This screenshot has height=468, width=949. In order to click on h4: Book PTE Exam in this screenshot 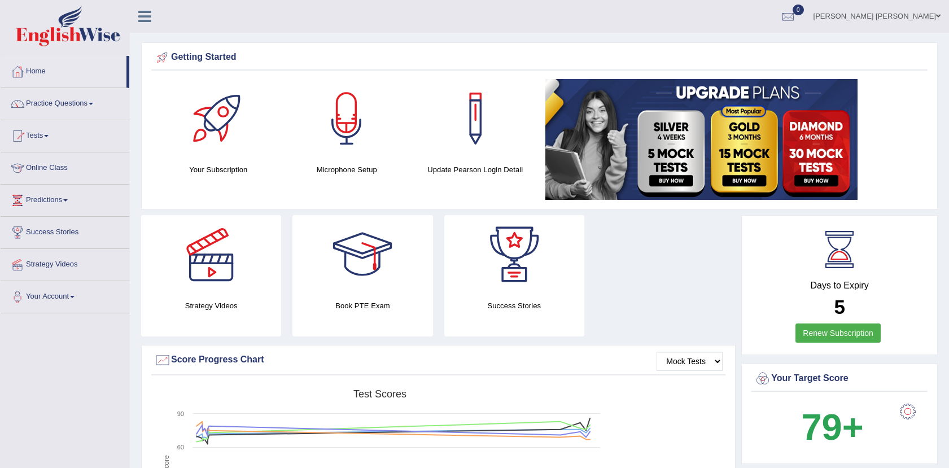, I will do `click(362, 305)`.